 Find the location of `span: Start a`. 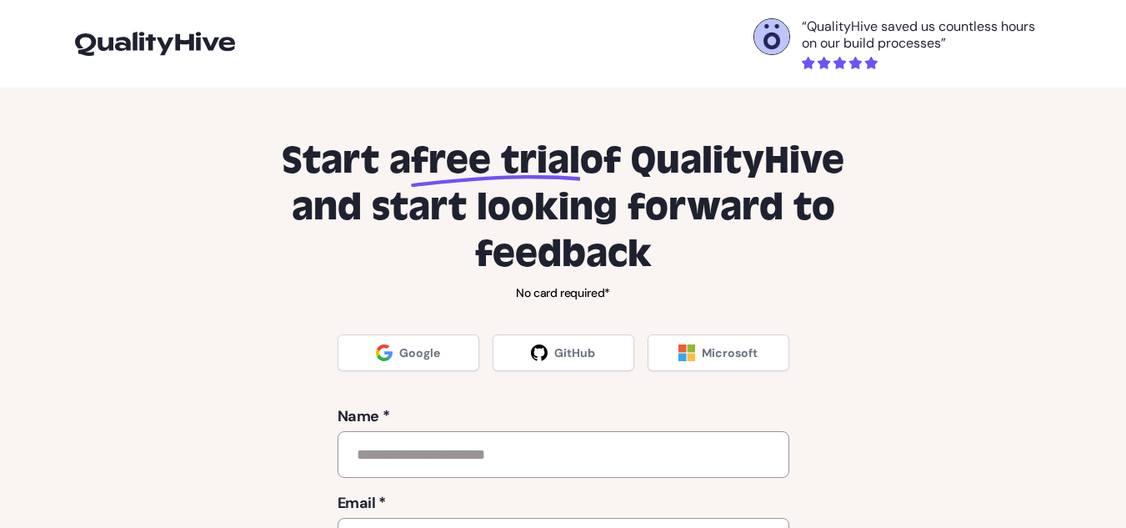

span: Start a is located at coordinates (346, 161).